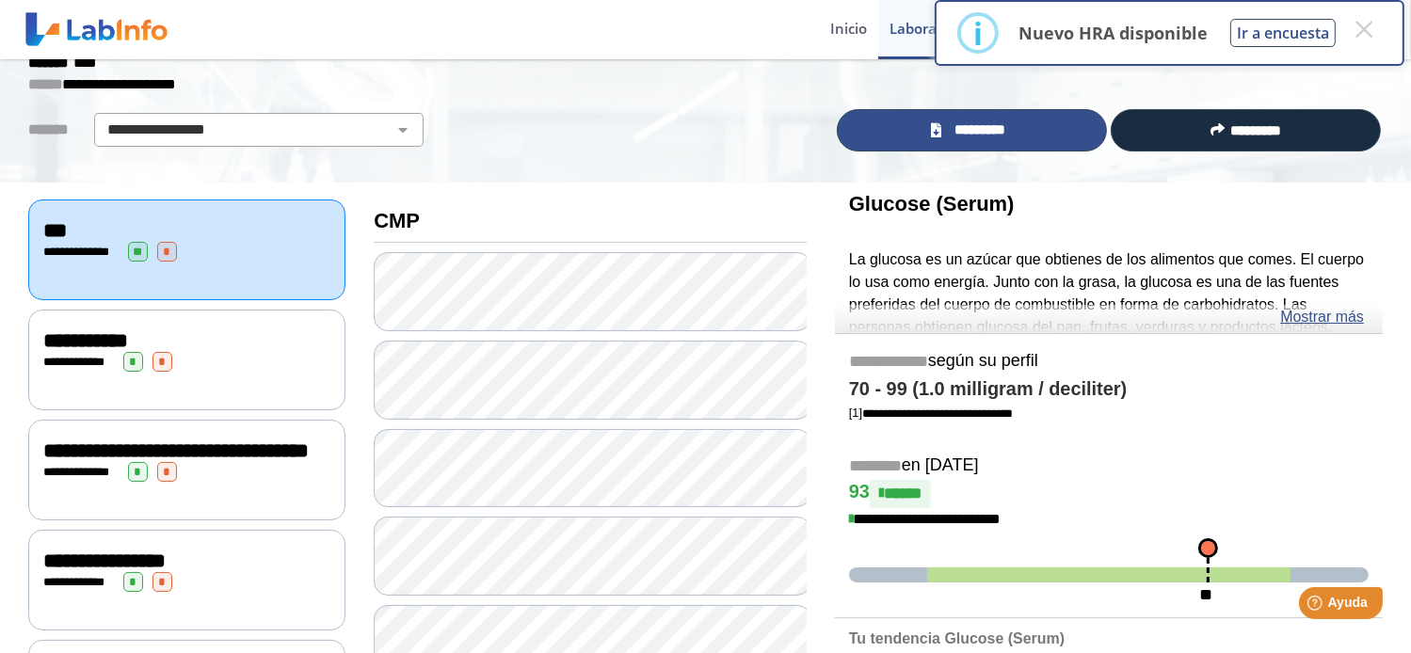 Image resolution: width=1411 pixels, height=653 pixels. I want to click on h4: 70 - 99 (1.0 milligram / deciliter), so click(1109, 390).